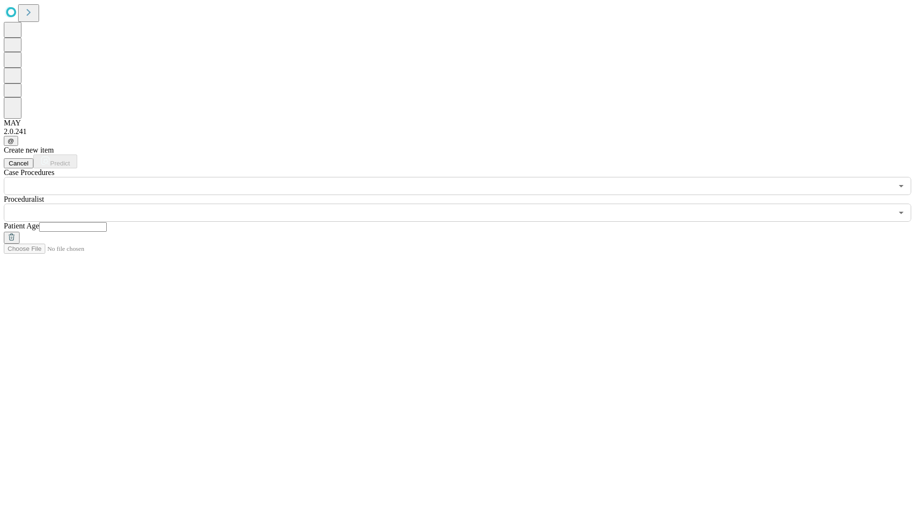 The image size is (915, 515). What do you see at coordinates (29, 150) in the screenshot?
I see `span: Create new item` at bounding box center [29, 150].